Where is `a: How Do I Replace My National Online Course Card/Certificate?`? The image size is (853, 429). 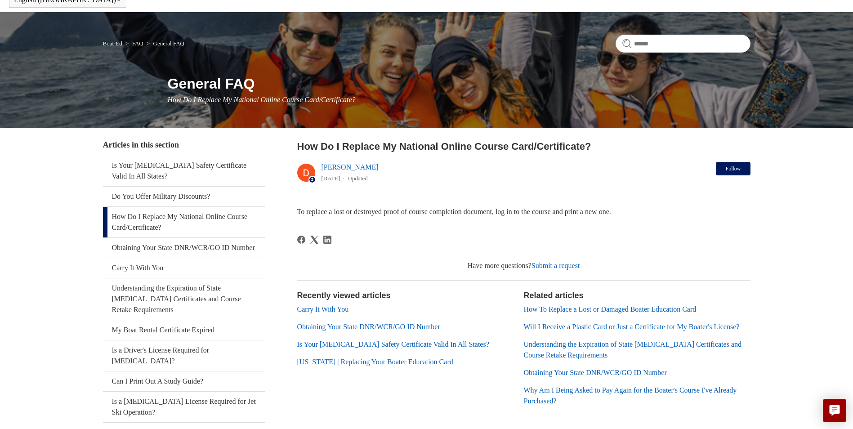 a: How Do I Replace My National Online Course Card/Certificate? is located at coordinates (184, 222).